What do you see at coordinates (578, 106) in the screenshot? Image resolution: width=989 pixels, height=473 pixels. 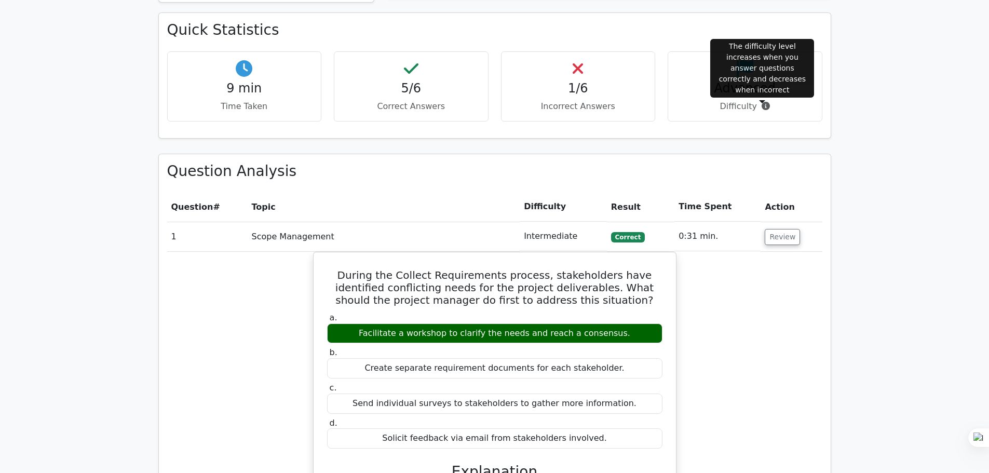 I see `p: Incorrect Answers` at bounding box center [578, 106].